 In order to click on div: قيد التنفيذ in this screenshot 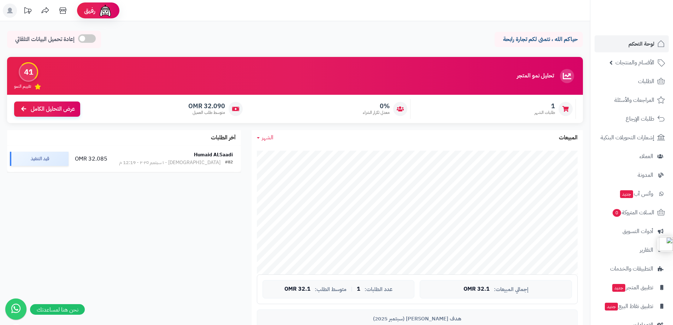, I will do `click(39, 159)`.